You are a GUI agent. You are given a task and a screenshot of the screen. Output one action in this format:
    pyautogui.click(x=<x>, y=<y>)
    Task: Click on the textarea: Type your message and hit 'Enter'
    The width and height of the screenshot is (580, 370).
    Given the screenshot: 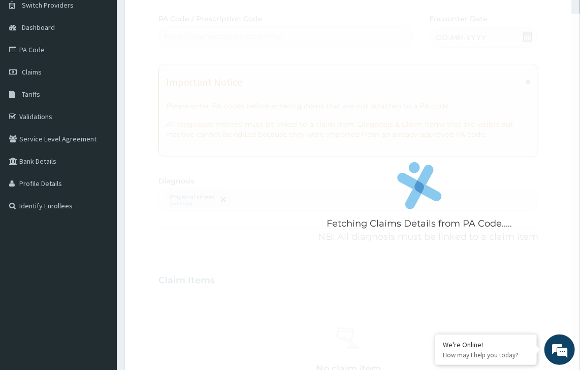 What is the action you would take?
    pyautogui.click(x=99, y=274)
    